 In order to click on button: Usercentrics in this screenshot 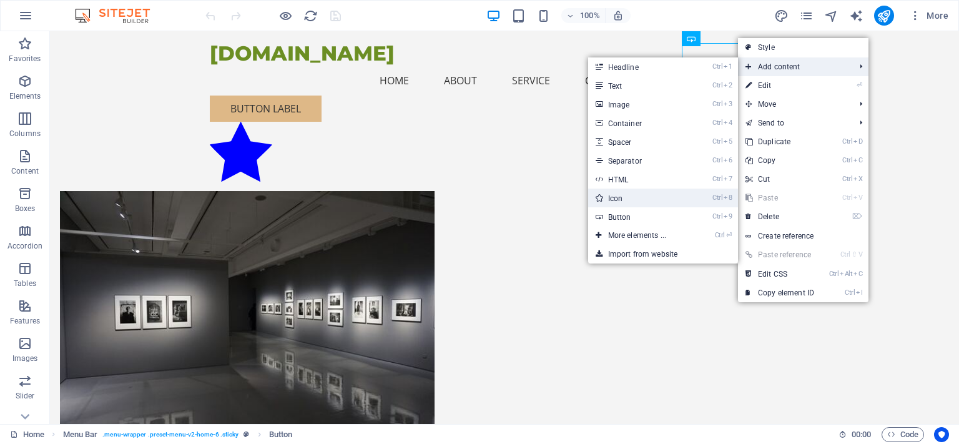, I will do `click(942, 435)`.